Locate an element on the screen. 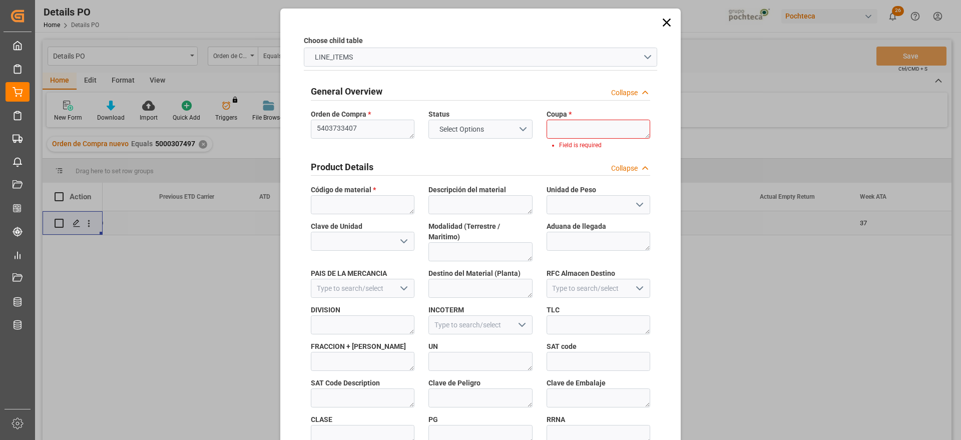 The width and height of the screenshot is (961, 440). span: DIVISION is located at coordinates (325, 310).